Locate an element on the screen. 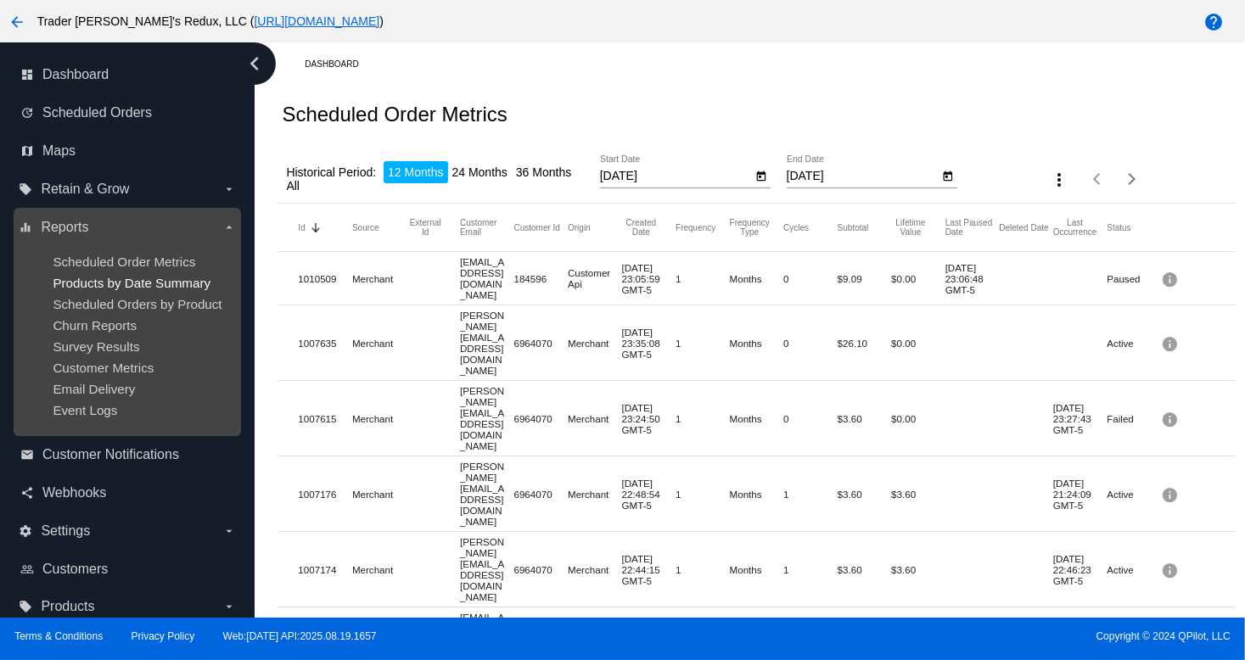  a: Churn Reports is located at coordinates (94, 325).